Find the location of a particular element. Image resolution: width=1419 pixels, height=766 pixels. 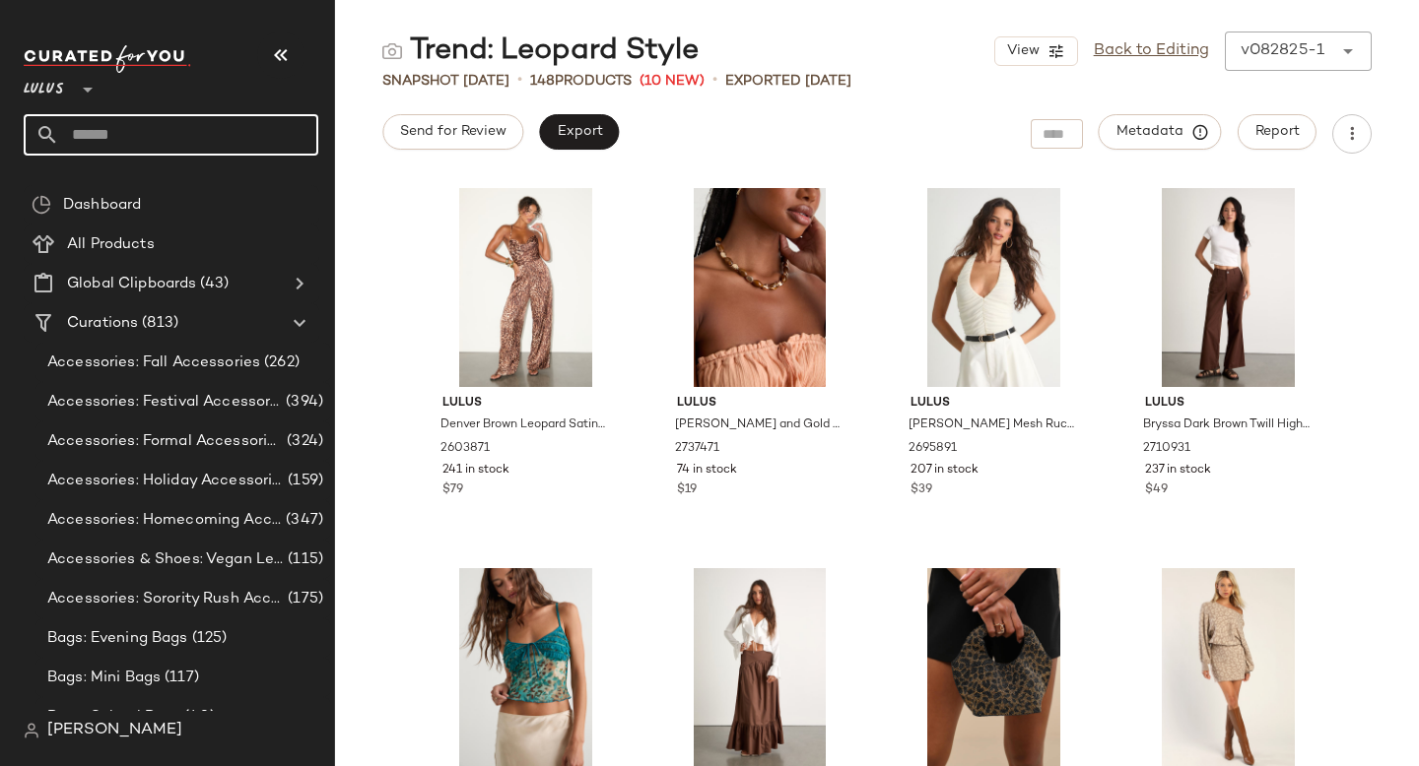

span: Accessories & Shoes: Vegan Leather is located at coordinates (166, 560).